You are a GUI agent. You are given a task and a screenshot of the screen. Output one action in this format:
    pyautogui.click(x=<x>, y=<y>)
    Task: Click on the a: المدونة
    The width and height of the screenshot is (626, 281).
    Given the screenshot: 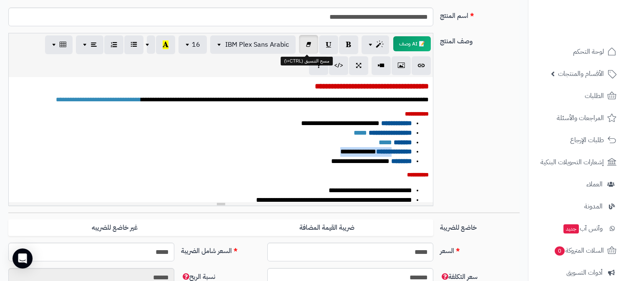 What is the action you would take?
    pyautogui.click(x=577, y=207)
    